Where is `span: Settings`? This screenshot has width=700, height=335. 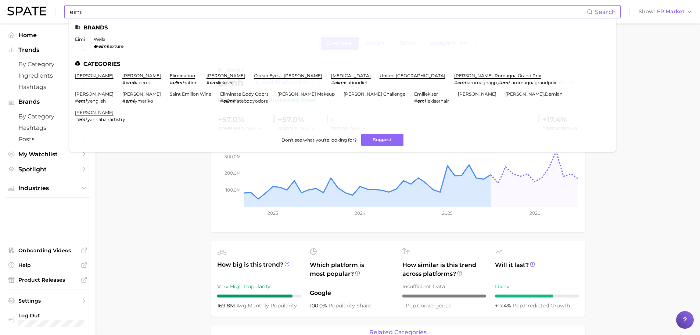 span: Settings is located at coordinates (48, 300).